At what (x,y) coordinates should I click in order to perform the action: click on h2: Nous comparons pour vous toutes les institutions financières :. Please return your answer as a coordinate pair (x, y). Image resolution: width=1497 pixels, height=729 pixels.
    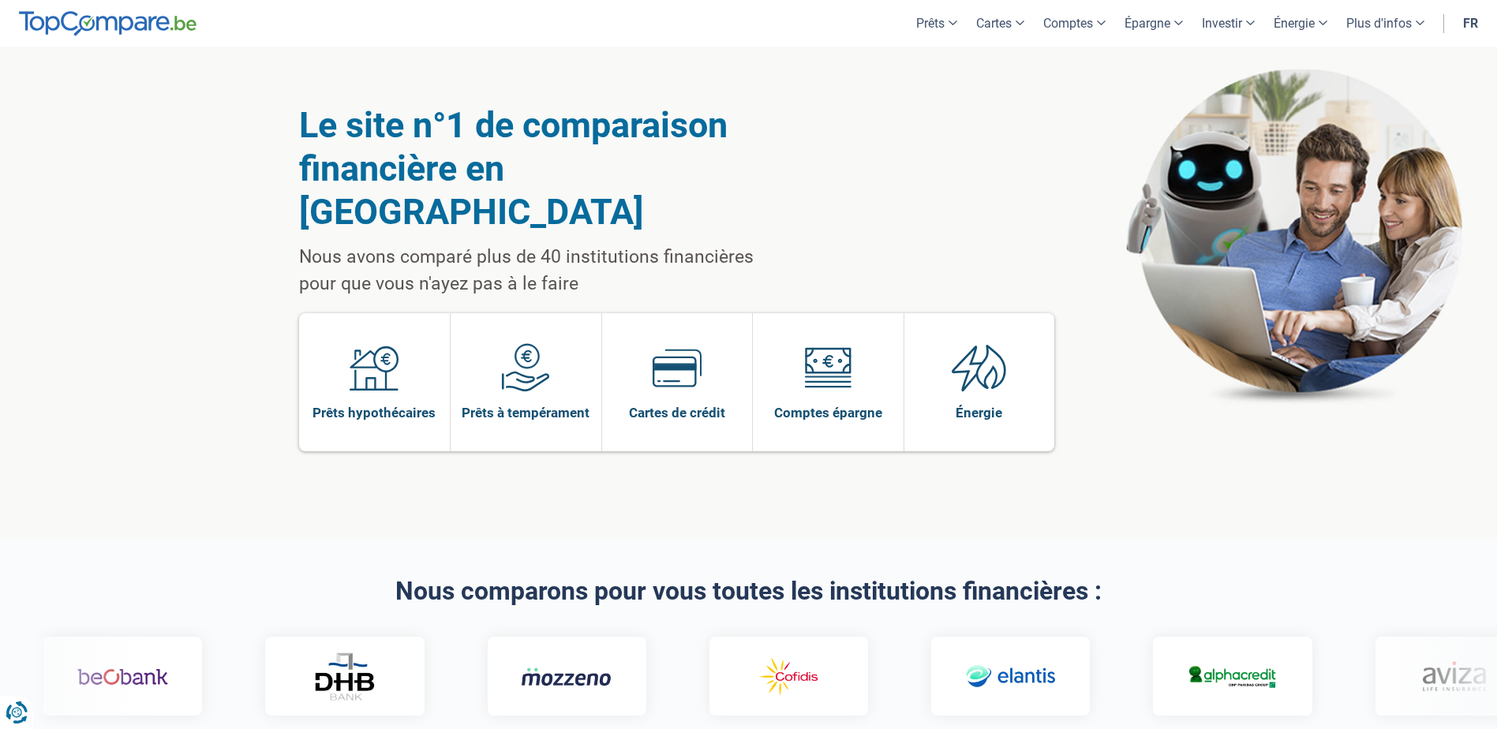
    Looking at the image, I should click on (749, 591).